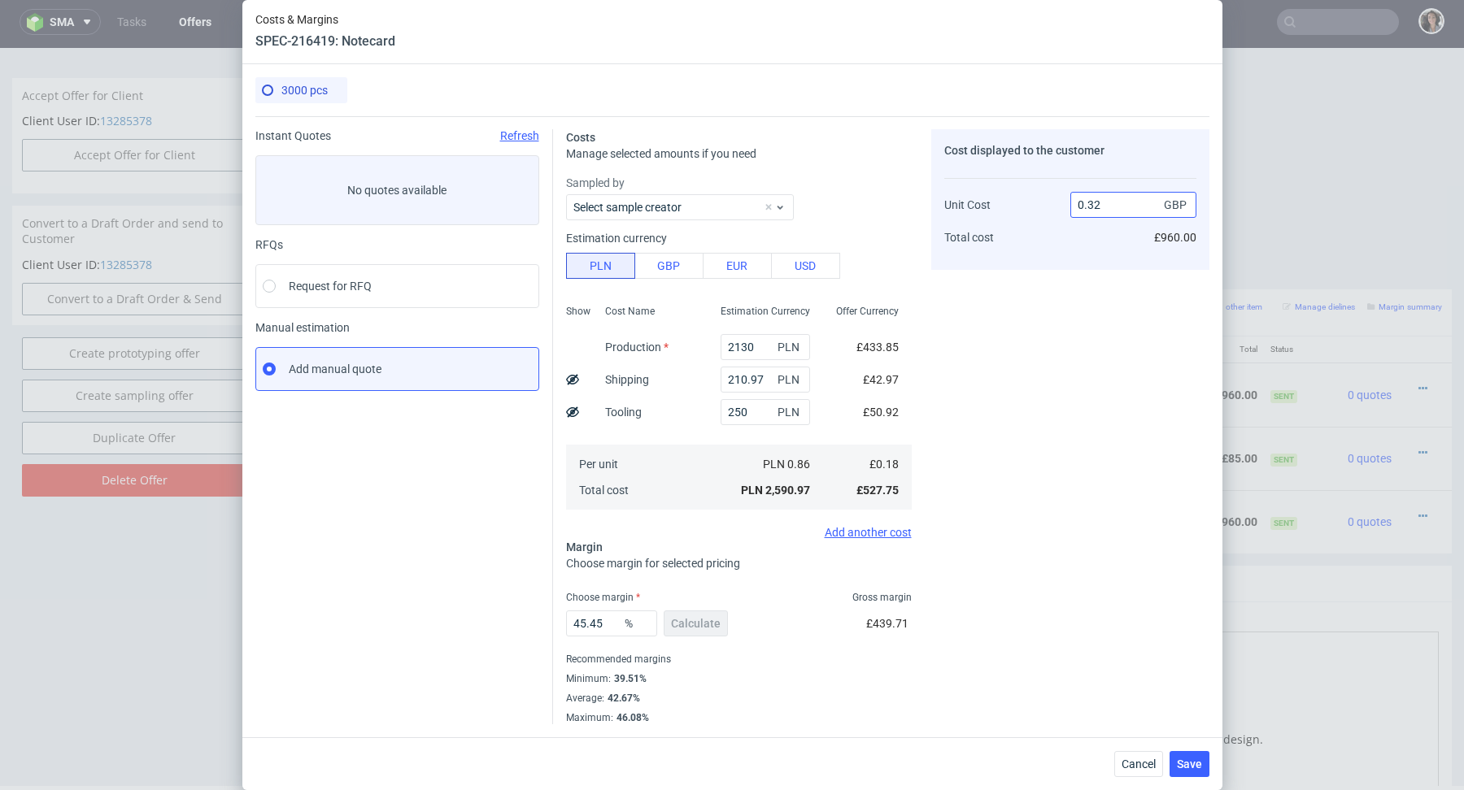 Image resolution: width=1464 pixels, height=790 pixels. What do you see at coordinates (134, 183) in the screenshot?
I see `div: Convert to a Draft Order and send to Customer` at bounding box center [134, 183].